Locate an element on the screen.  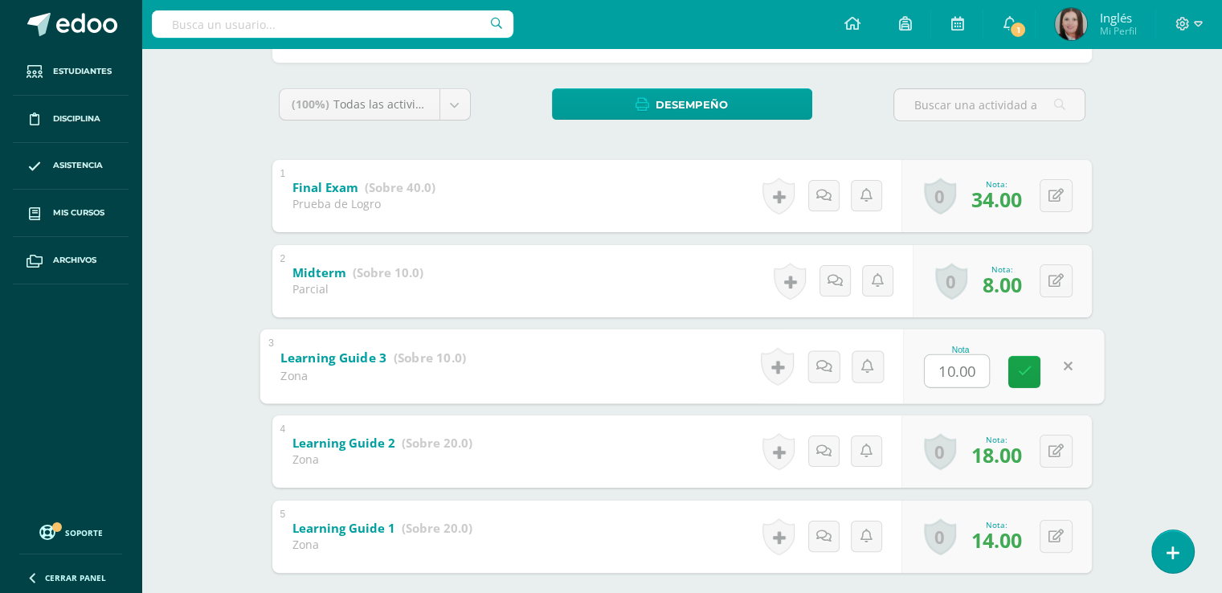
a: Final Exam (Sobre 40.0) is located at coordinates (364, 188).